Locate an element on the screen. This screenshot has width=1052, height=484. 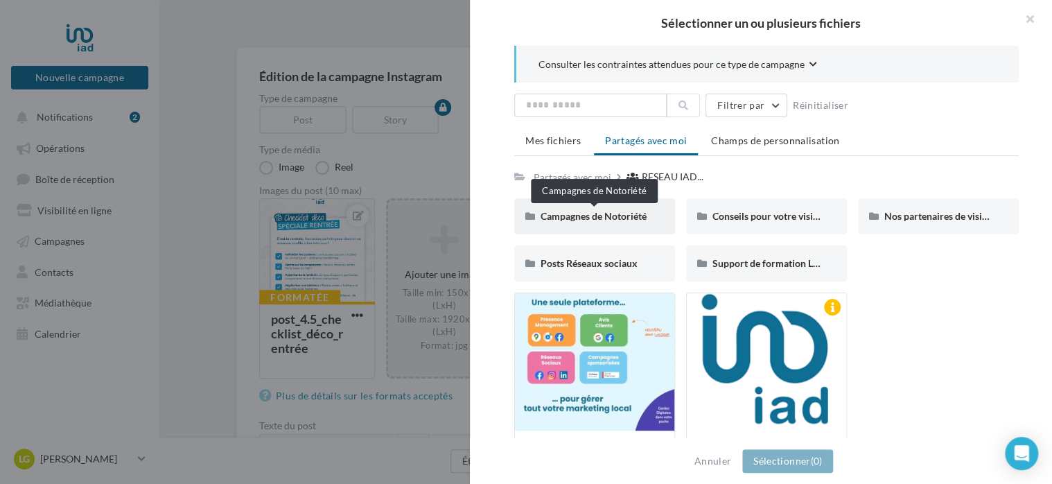
span: Partagés avec moi is located at coordinates (646, 140).